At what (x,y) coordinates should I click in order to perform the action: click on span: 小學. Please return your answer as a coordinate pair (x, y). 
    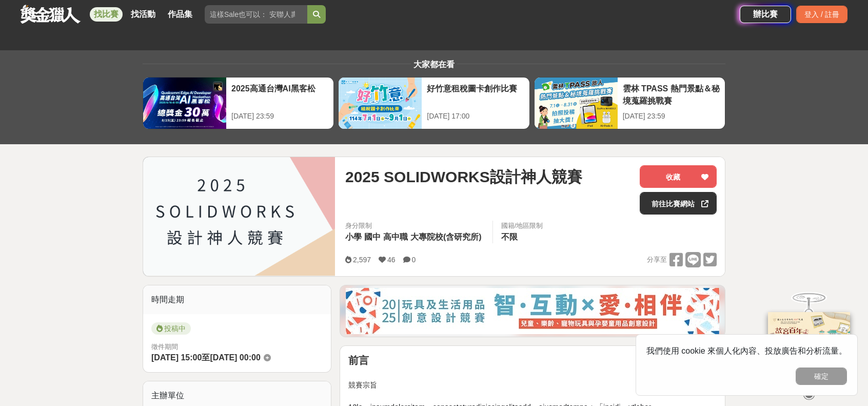
    Looking at the image, I should click on (353, 236).